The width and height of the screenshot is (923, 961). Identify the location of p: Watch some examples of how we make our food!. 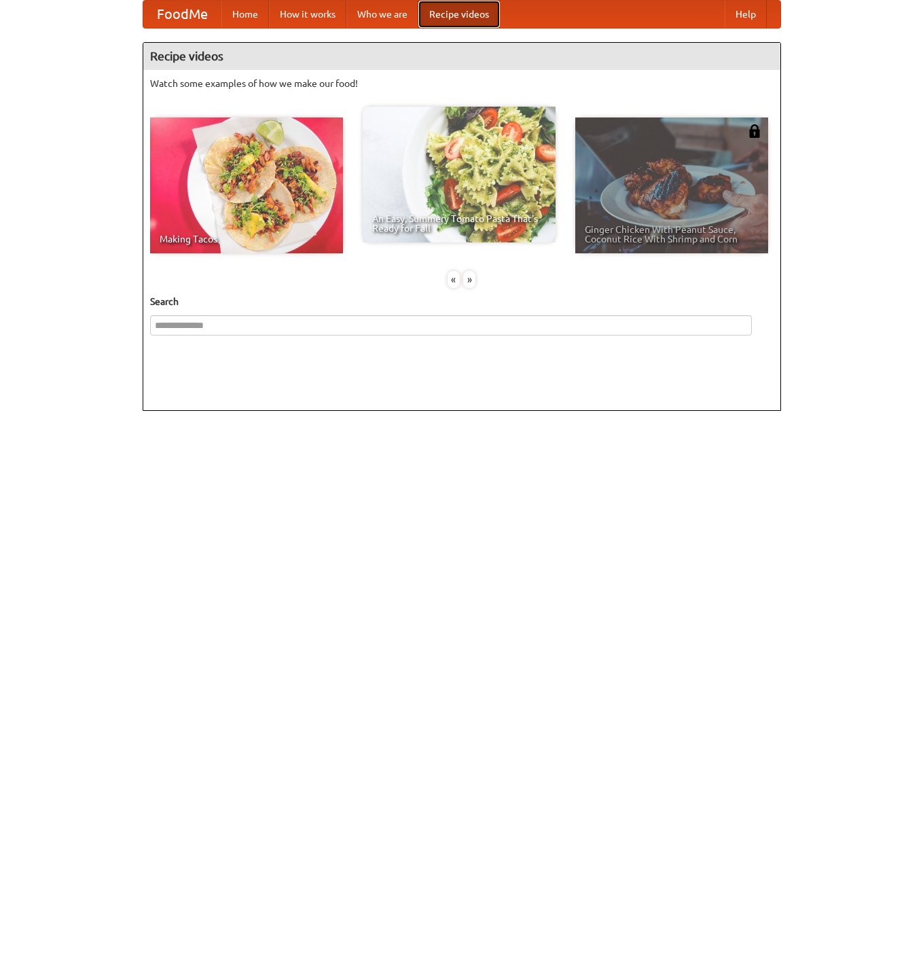
(462, 84).